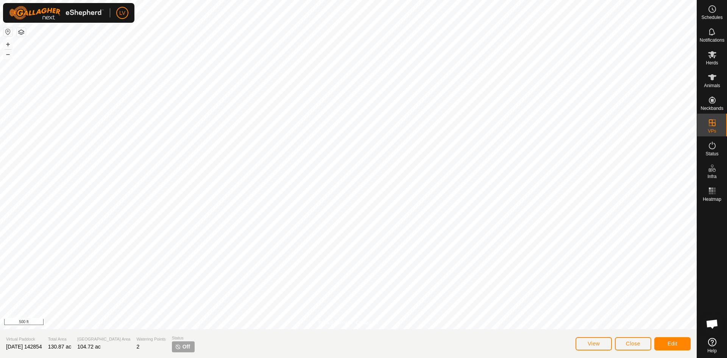 This screenshot has width=727, height=358. I want to click on button: Map Layers, so click(21, 32).